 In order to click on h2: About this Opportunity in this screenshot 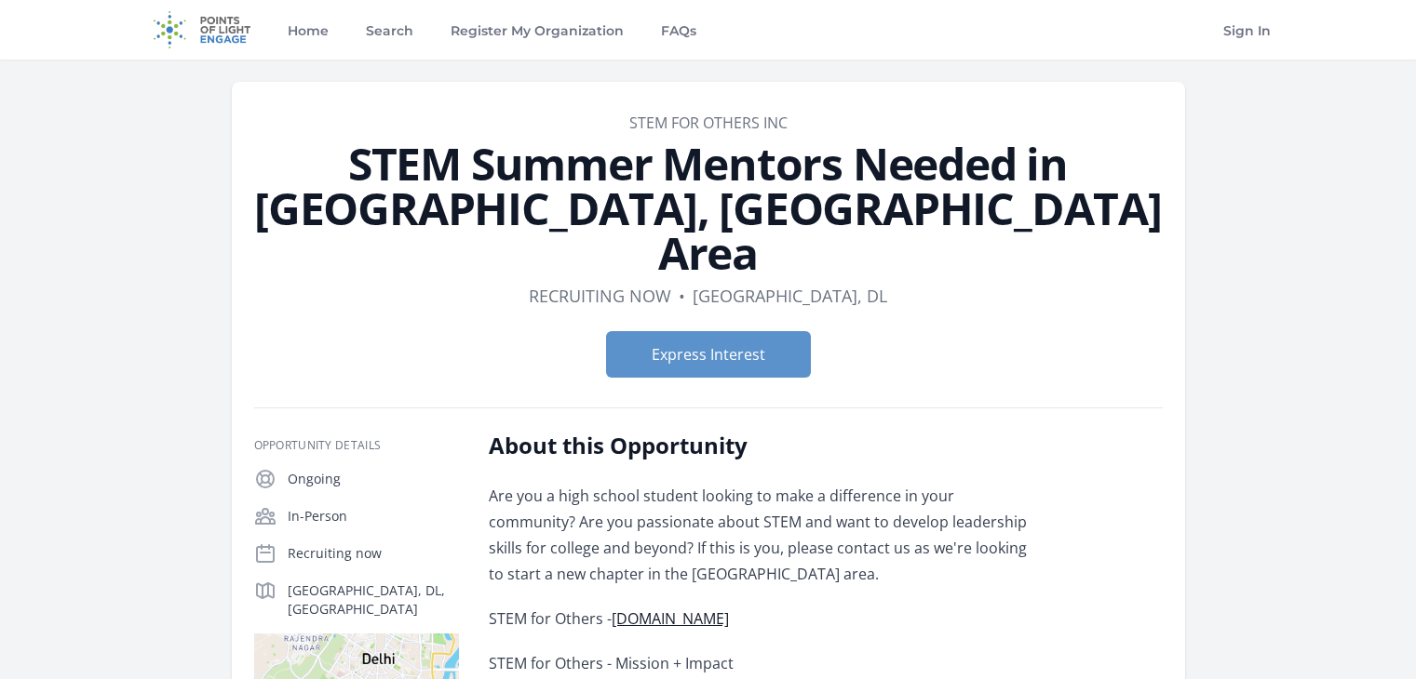, I will do `click(760, 446)`.